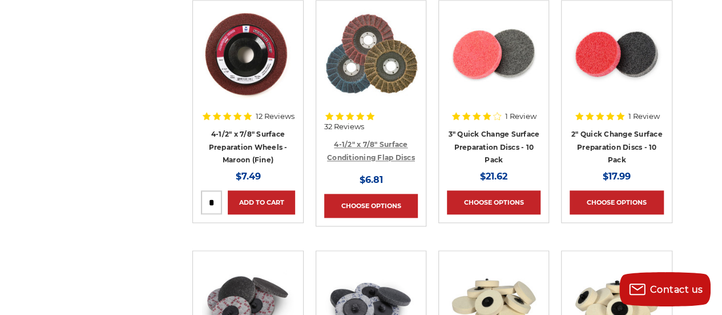  Describe the element at coordinates (494, 55) in the screenshot. I see `a: 3 inch surface preparation discs` at that location.